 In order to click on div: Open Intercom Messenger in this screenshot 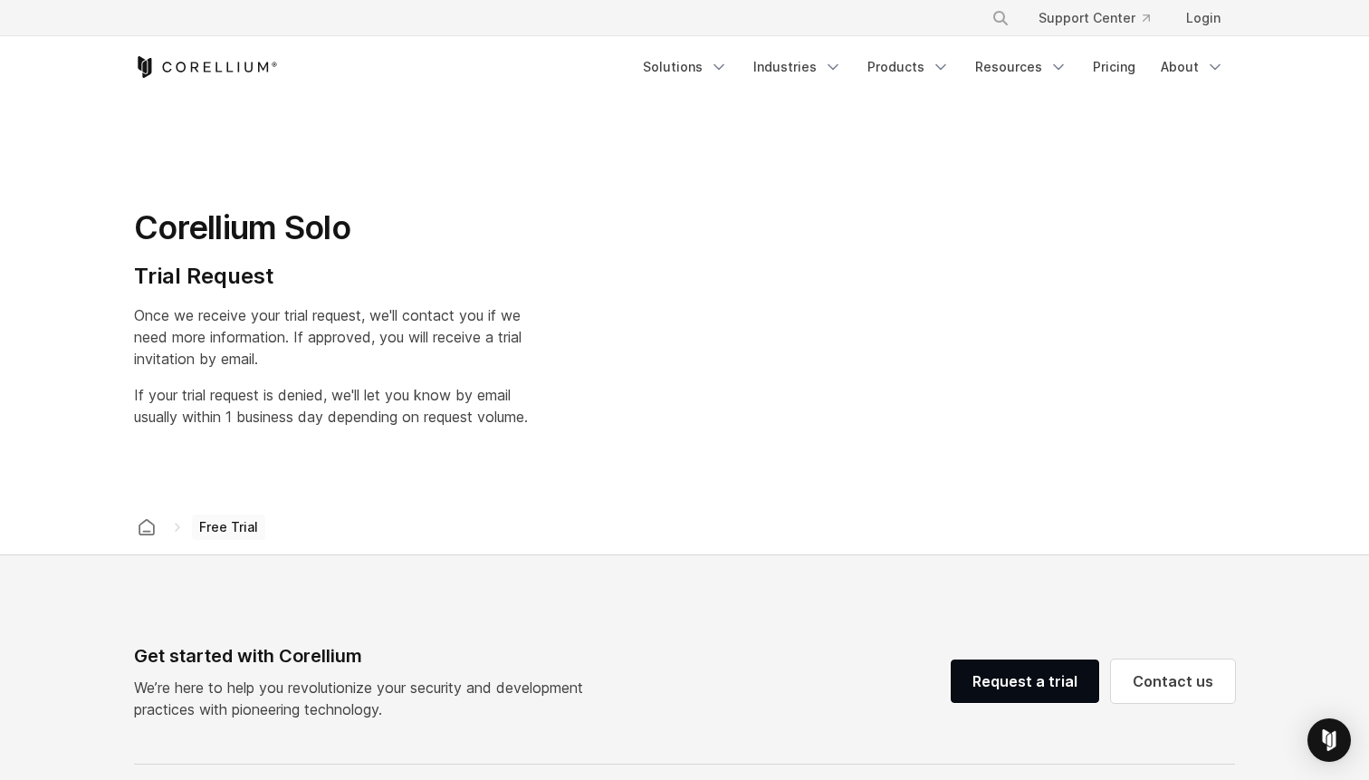, I will do `click(1329, 740)`.